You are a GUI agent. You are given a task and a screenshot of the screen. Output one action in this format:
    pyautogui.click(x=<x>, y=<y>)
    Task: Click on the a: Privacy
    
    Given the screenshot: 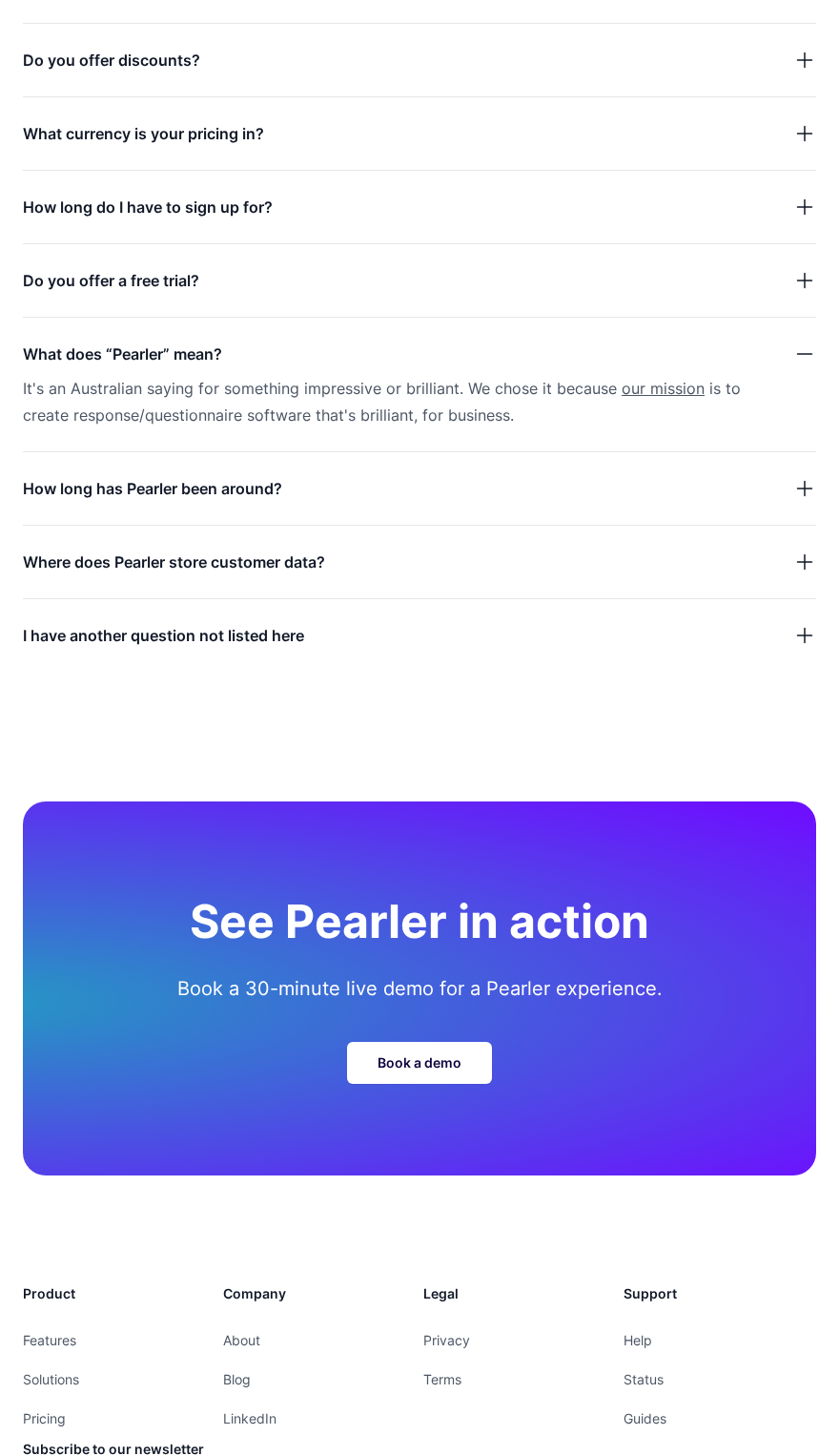 What is the action you would take?
    pyautogui.click(x=446, y=1339)
    